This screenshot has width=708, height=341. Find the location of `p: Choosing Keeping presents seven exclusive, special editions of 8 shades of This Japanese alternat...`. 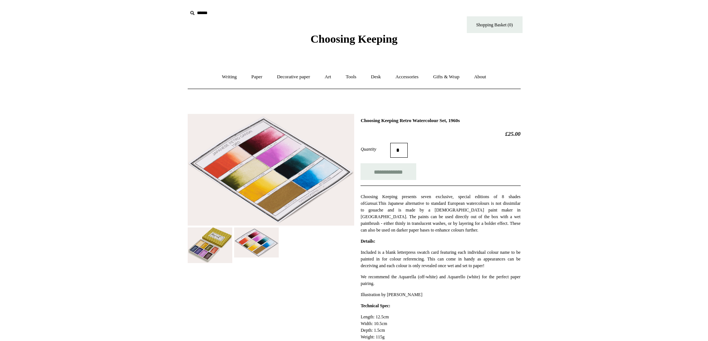

p: Choosing Keeping presents seven exclusive, special editions of 8 shades of This Japanese alternat... is located at coordinates (440, 214).